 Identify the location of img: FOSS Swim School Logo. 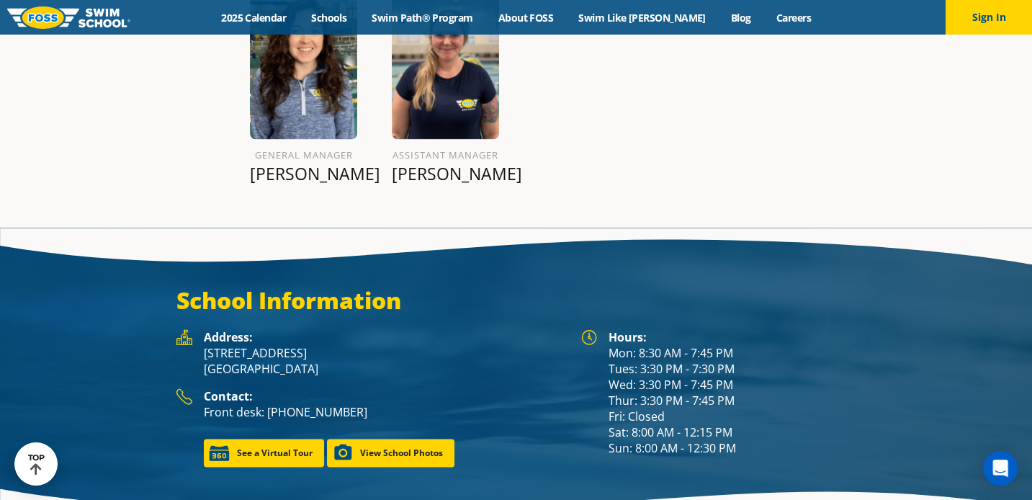
(68, 17).